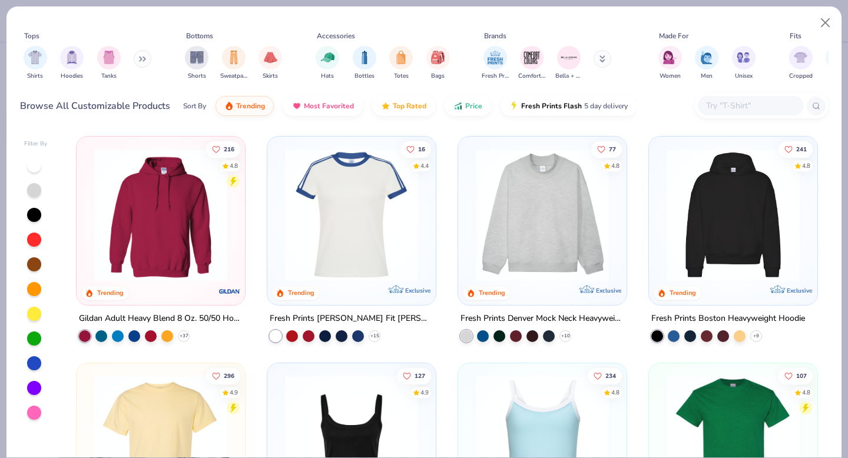  I want to click on span: Women, so click(670, 76).